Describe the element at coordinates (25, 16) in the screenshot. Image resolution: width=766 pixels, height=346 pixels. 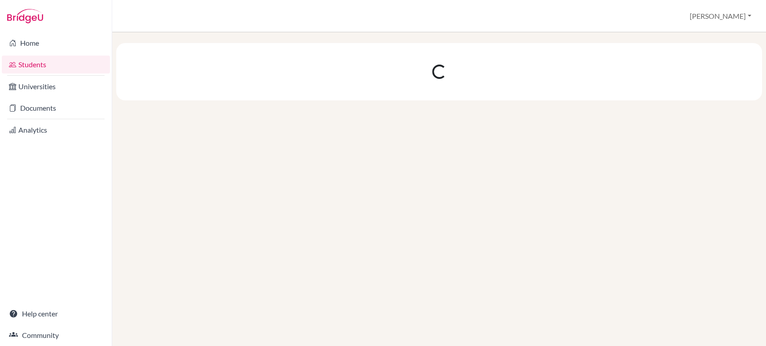
I see `img: Bridge-U` at that location.